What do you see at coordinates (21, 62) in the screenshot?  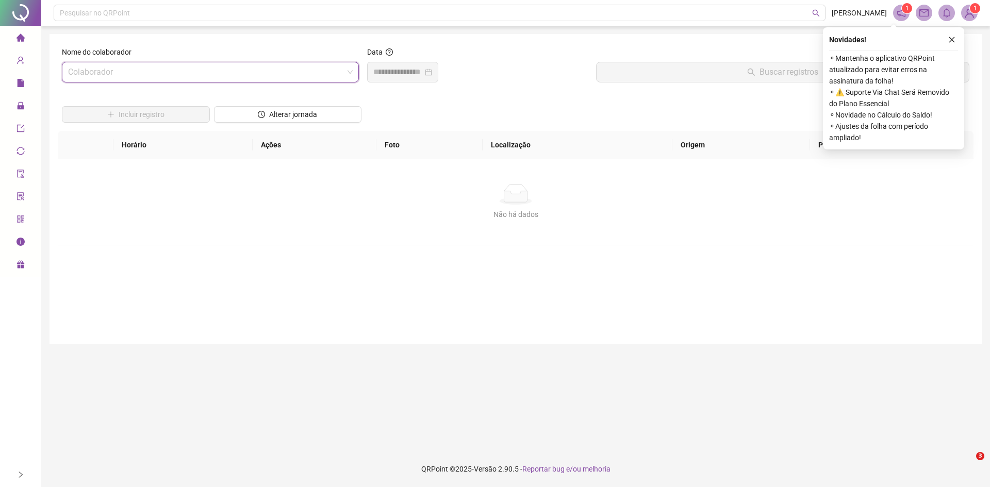 I see `span: user-add` at bounding box center [21, 62].